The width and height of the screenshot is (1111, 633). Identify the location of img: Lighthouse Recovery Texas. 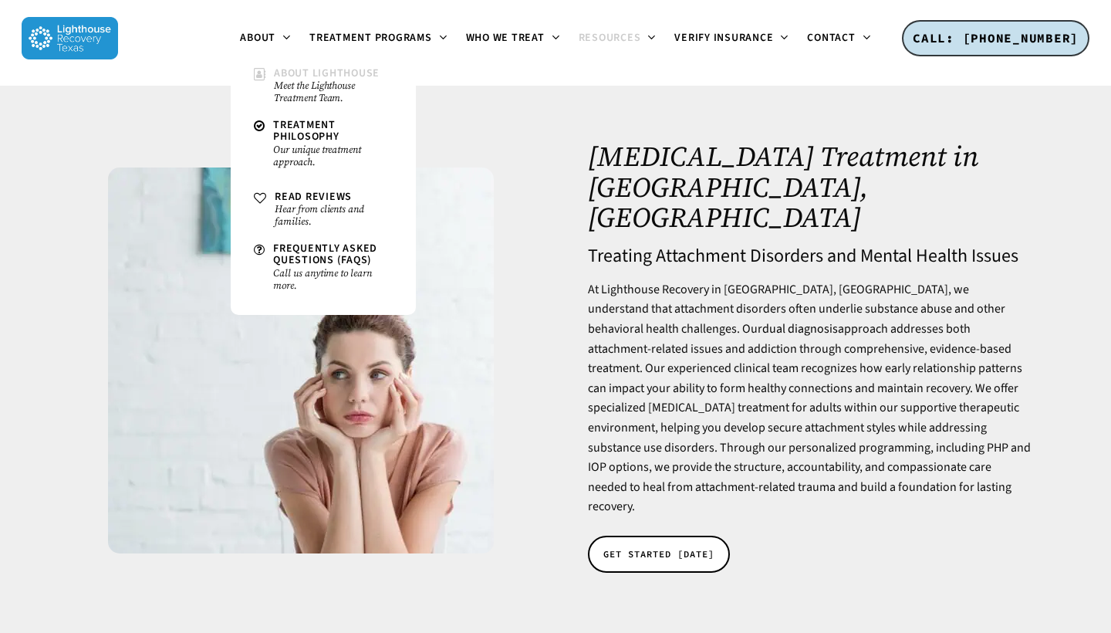
(69, 38).